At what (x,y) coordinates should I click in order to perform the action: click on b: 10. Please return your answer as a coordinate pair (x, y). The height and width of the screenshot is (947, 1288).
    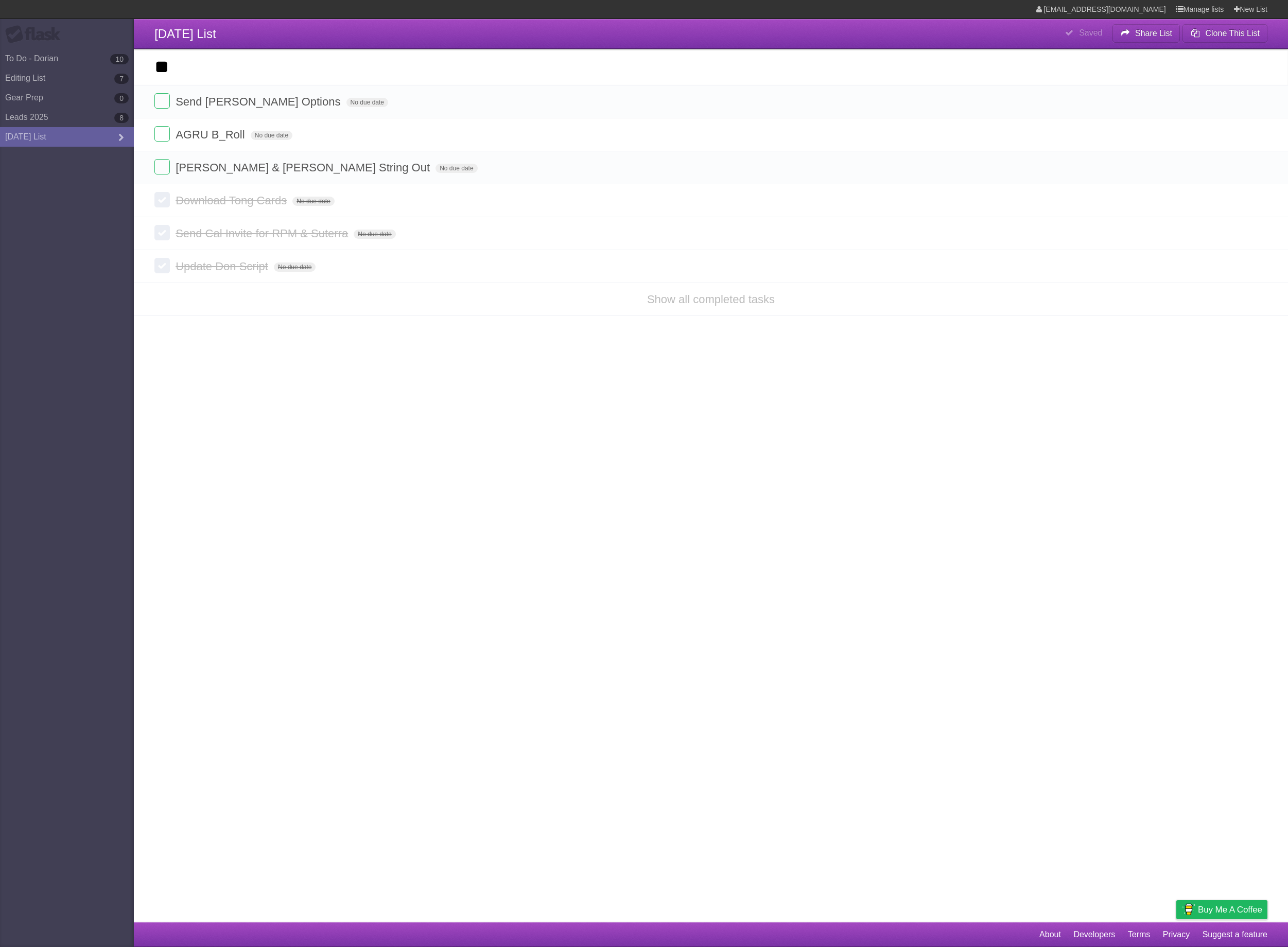
    Looking at the image, I should click on (120, 59).